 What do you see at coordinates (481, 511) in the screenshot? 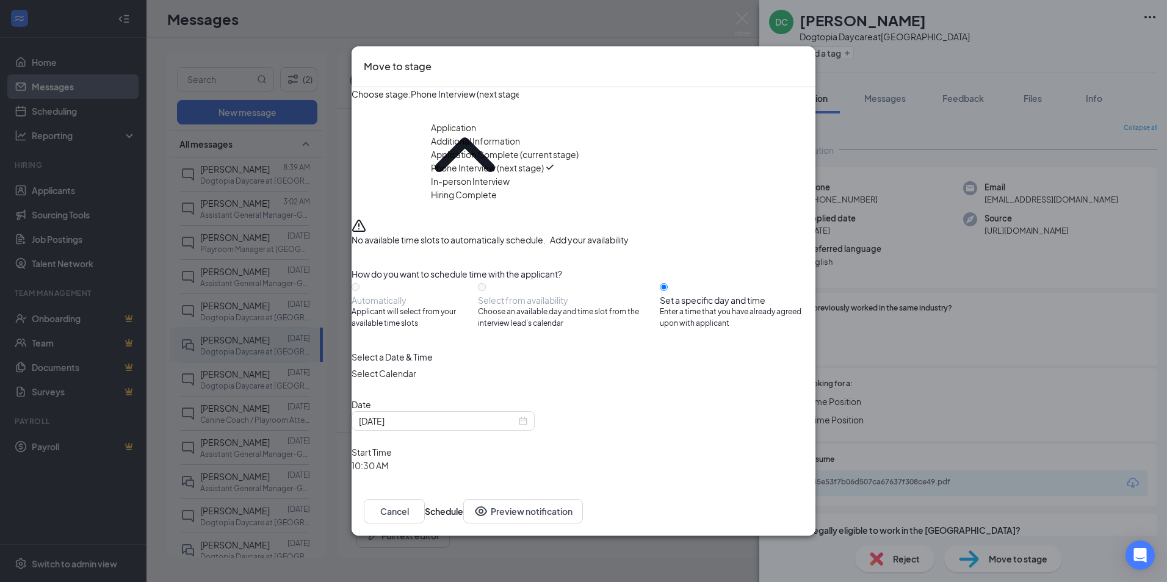
I see `svg: Eye` at bounding box center [481, 511].